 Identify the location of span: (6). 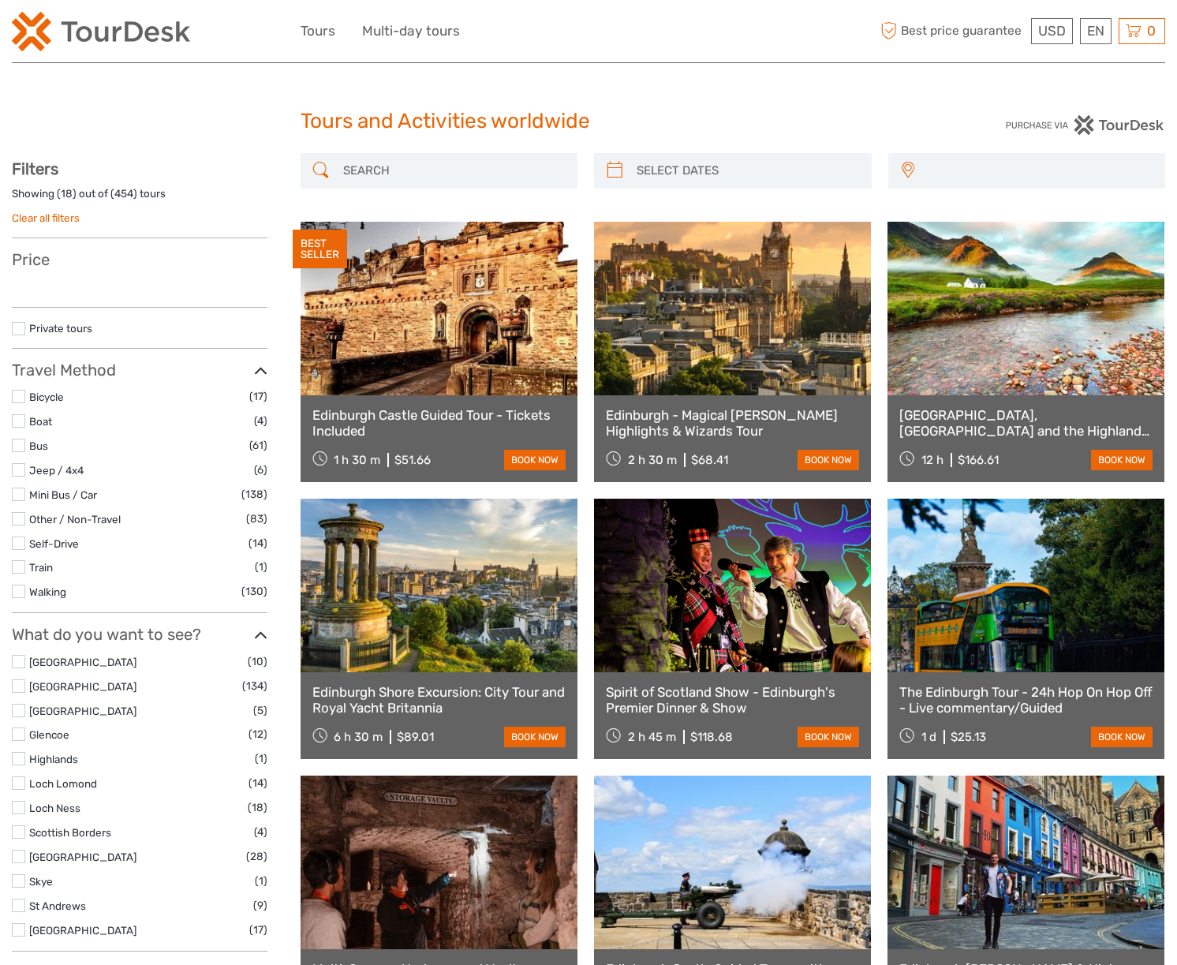
(260, 469).